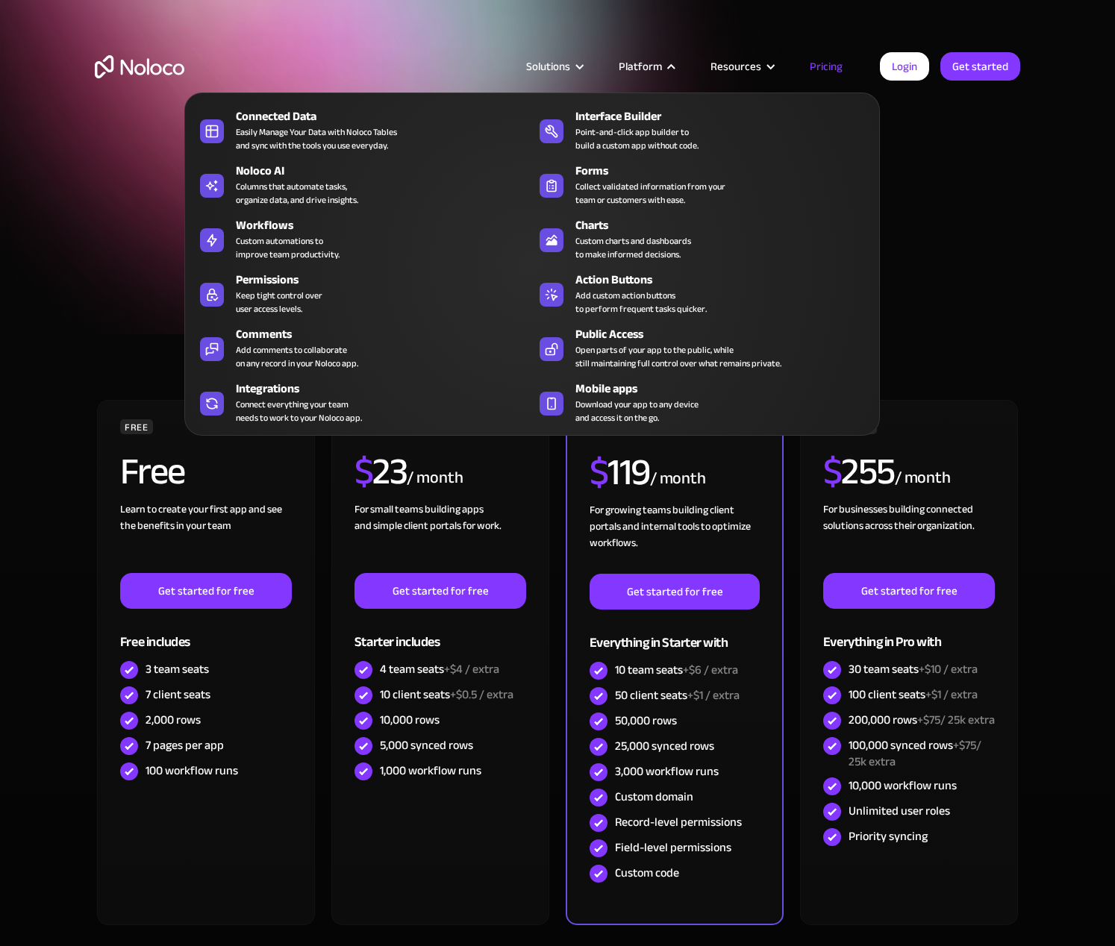  I want to click on div: 3 team seats, so click(177, 669).